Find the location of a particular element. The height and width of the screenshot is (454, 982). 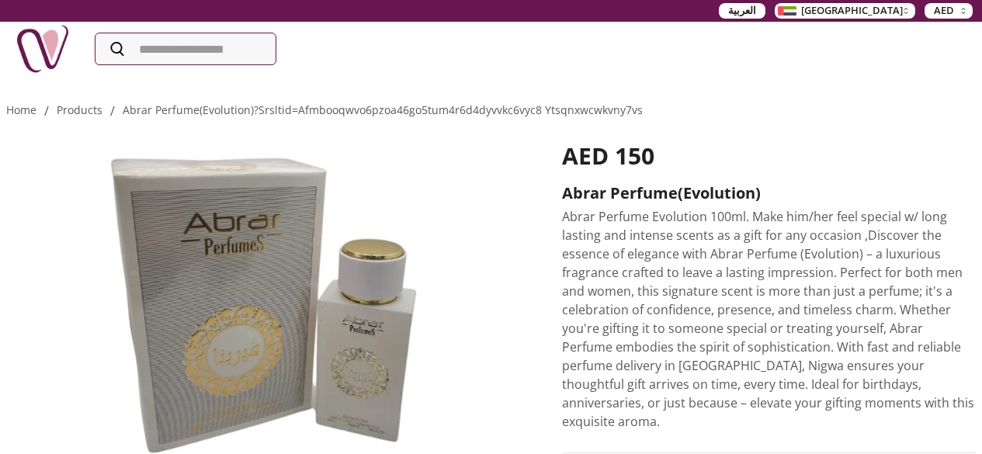

button: AED is located at coordinates (948, 11).